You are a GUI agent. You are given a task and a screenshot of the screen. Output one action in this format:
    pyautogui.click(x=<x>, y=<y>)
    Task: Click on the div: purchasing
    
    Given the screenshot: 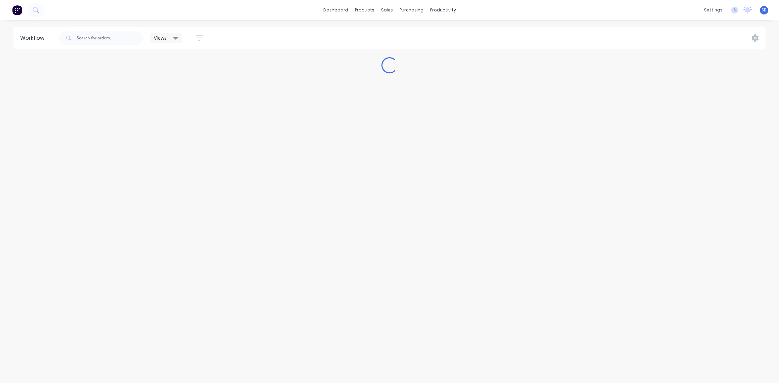 What is the action you would take?
    pyautogui.click(x=411, y=10)
    